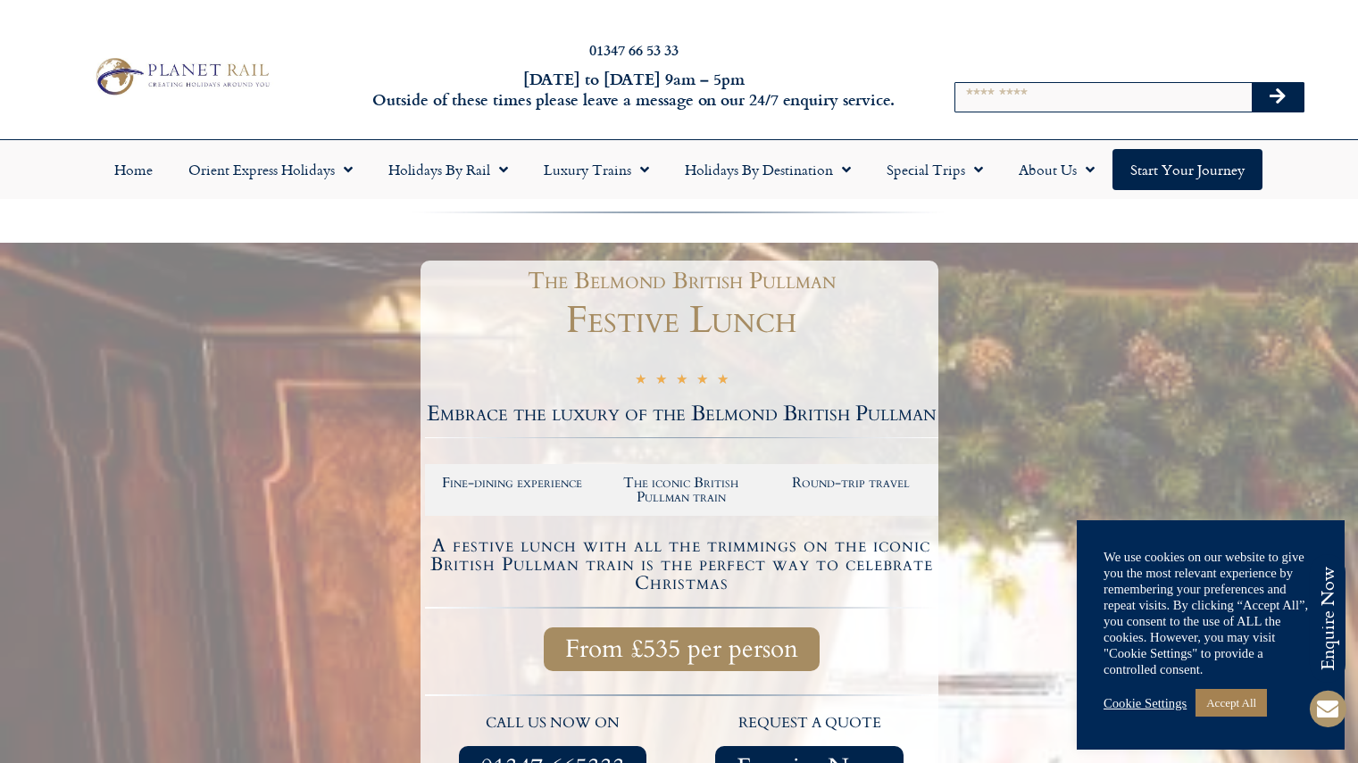 Image resolution: width=1358 pixels, height=763 pixels. What do you see at coordinates (1145, 704) in the screenshot?
I see `a: Cookie Settings` at bounding box center [1145, 704].